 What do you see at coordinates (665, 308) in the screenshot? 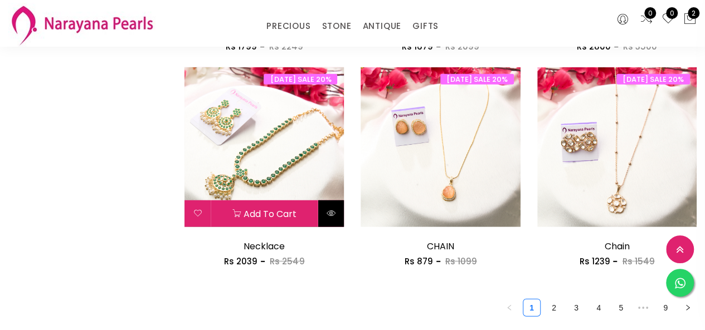
I see `li: 9` at bounding box center [665, 308].